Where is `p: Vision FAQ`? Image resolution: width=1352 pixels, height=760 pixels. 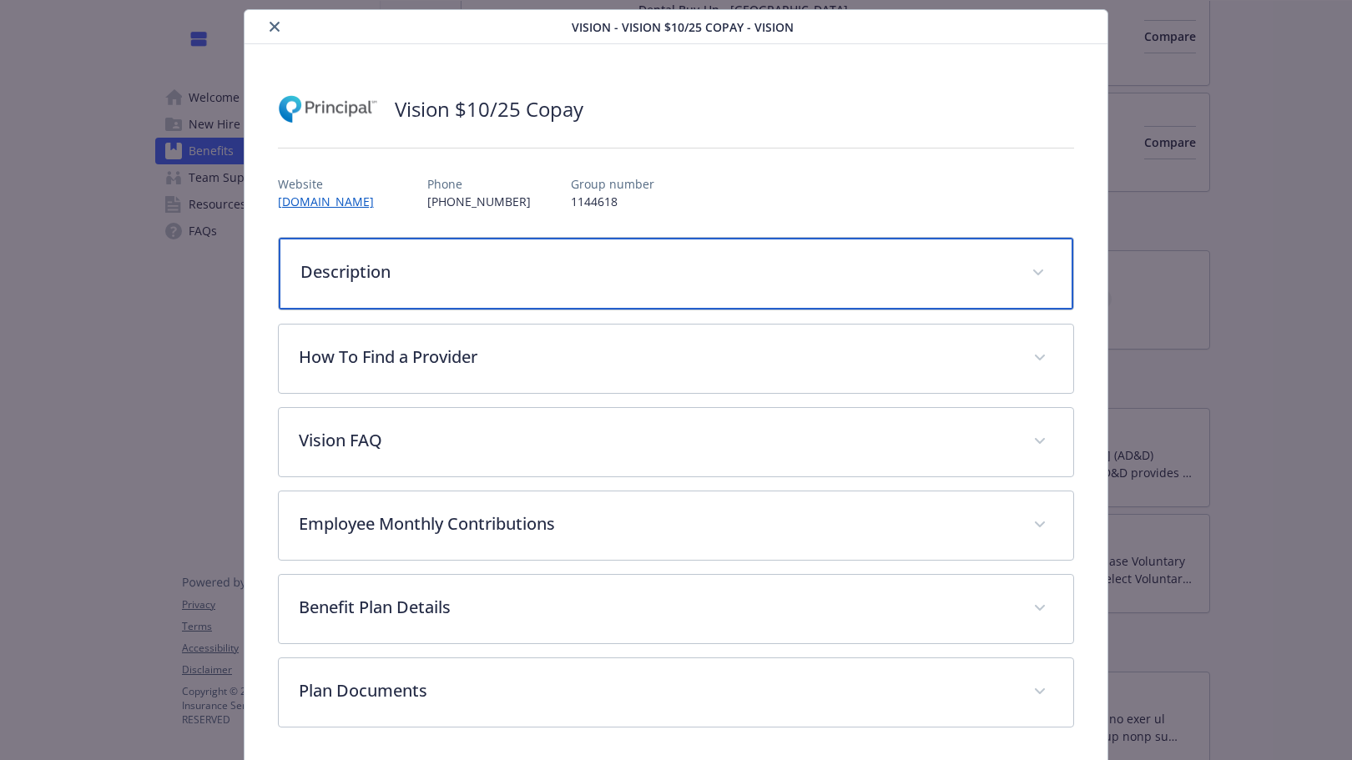 p: Vision FAQ is located at coordinates (656, 441).